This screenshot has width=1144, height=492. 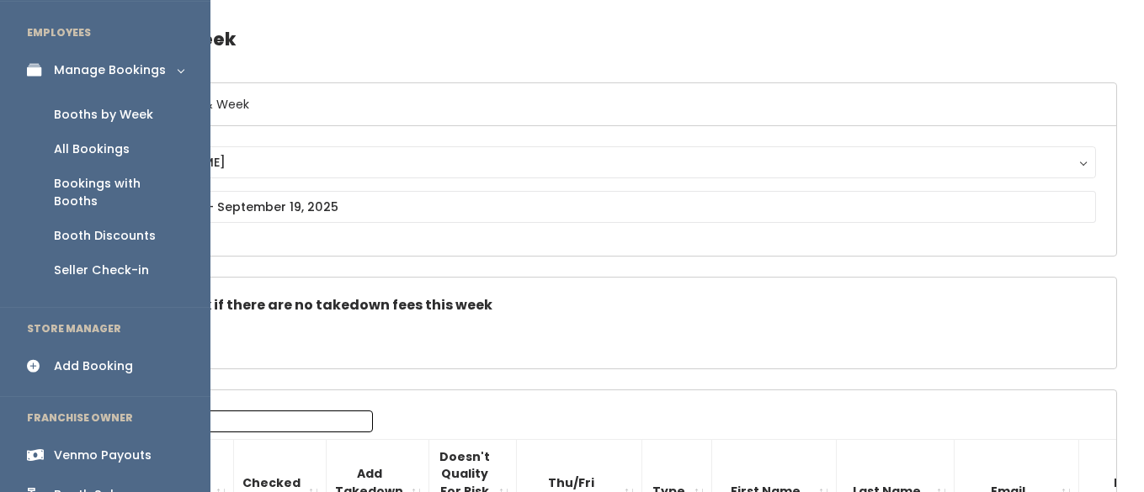 What do you see at coordinates (104, 236) in the screenshot?
I see `div: Booth Discounts` at bounding box center [104, 236].